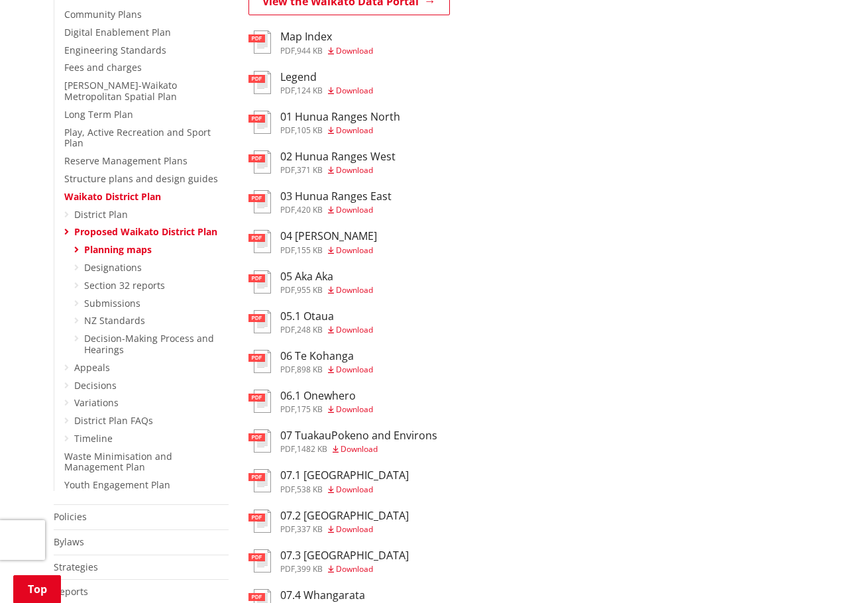 The height and width of the screenshot is (603, 866). Describe the element at coordinates (326, 595) in the screenshot. I see `h3: 07.4 Whangarata` at that location.